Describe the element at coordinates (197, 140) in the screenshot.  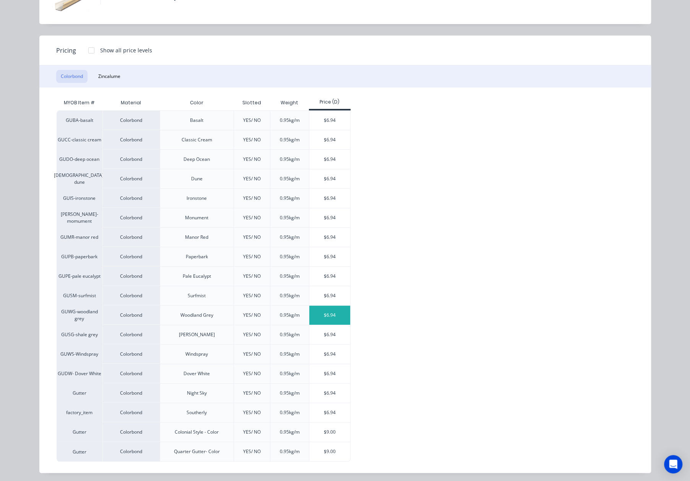
I see `div: Classic Cream` at that location.